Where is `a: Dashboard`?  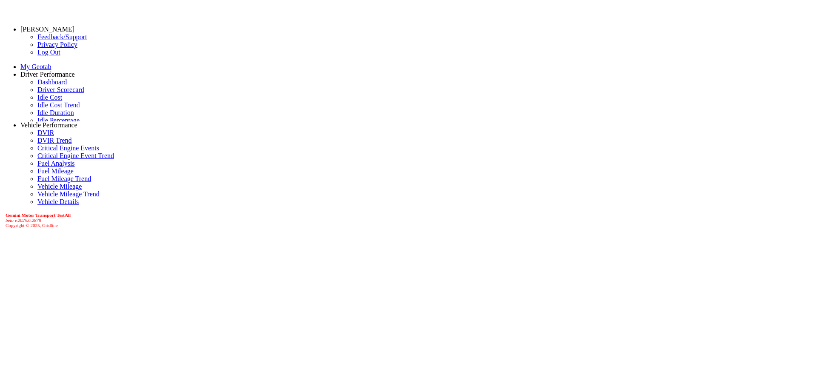
a: Dashboard is located at coordinates (52, 82).